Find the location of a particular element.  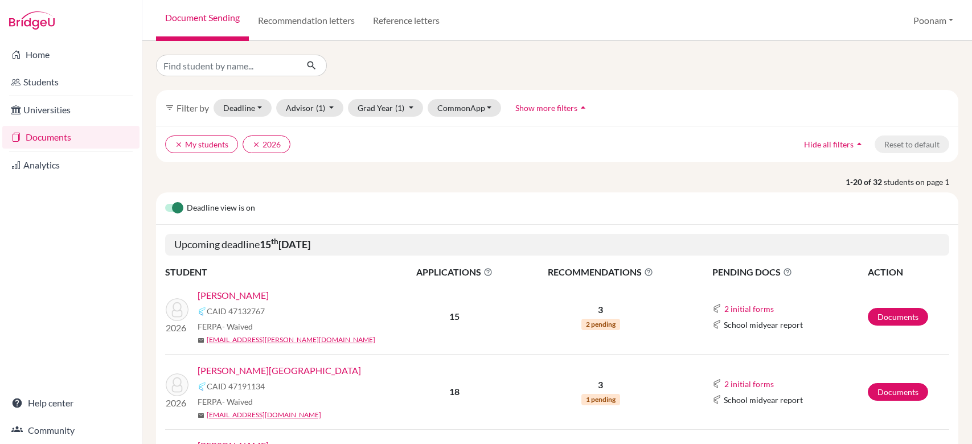

button: Poonam is located at coordinates (933, 20).